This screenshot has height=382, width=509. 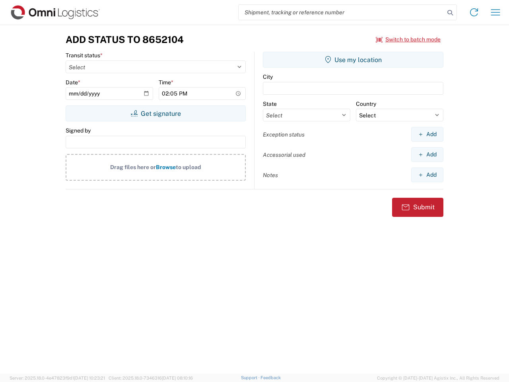 What do you see at coordinates (189, 167) in the screenshot?
I see `span: to upload` at bounding box center [189, 167].